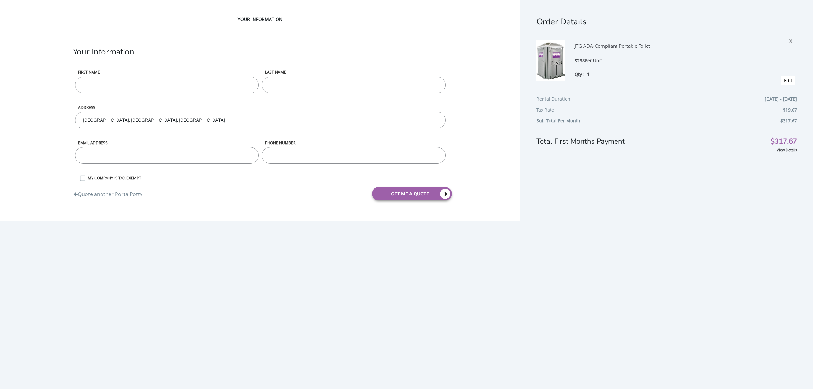 This screenshot has height=389, width=813. I want to click on div: Tax Rate, so click(667, 111).